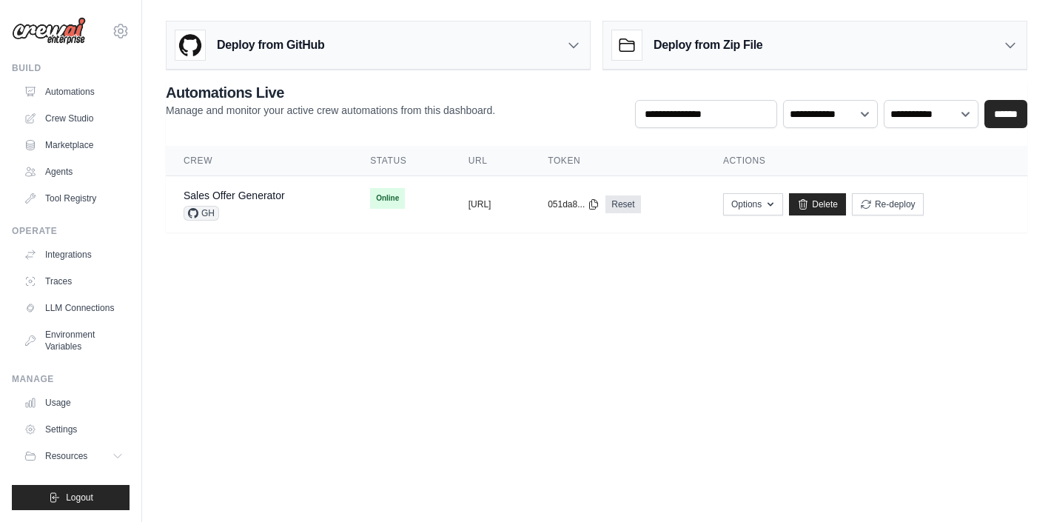 This screenshot has width=1051, height=522. I want to click on a: Agents, so click(73, 172).